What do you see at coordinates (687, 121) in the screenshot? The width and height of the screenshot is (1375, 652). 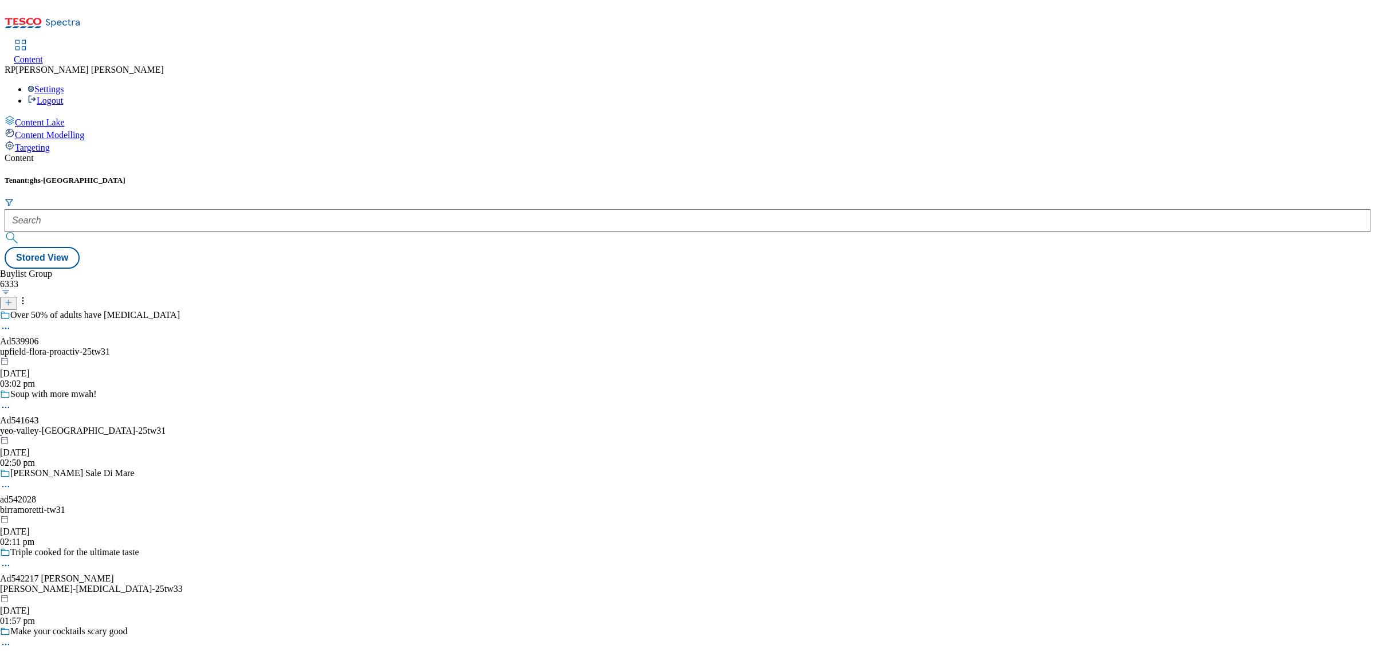 I see `a: Content Lake` at bounding box center [687, 121].